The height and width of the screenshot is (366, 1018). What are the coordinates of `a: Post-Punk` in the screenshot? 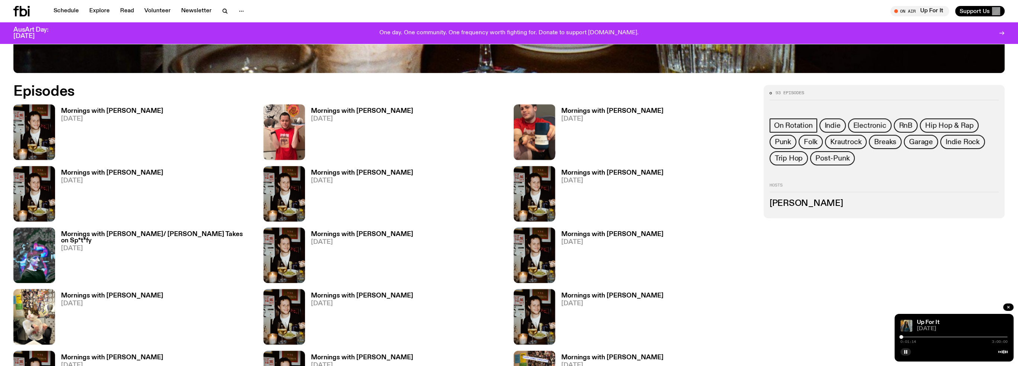 It's located at (833, 158).